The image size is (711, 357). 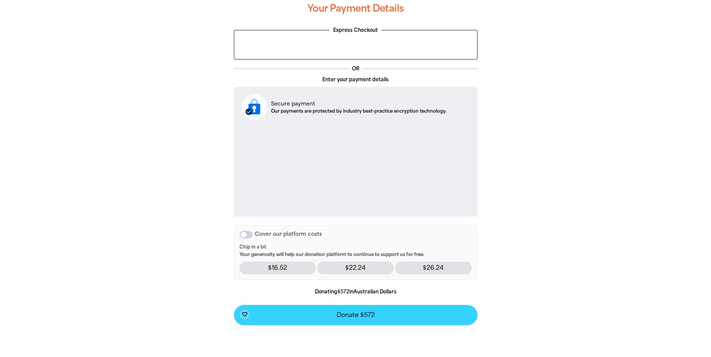 What do you see at coordinates (356, 316) in the screenshot?
I see `button: favorite_borderDonate $572` at bounding box center [356, 316].